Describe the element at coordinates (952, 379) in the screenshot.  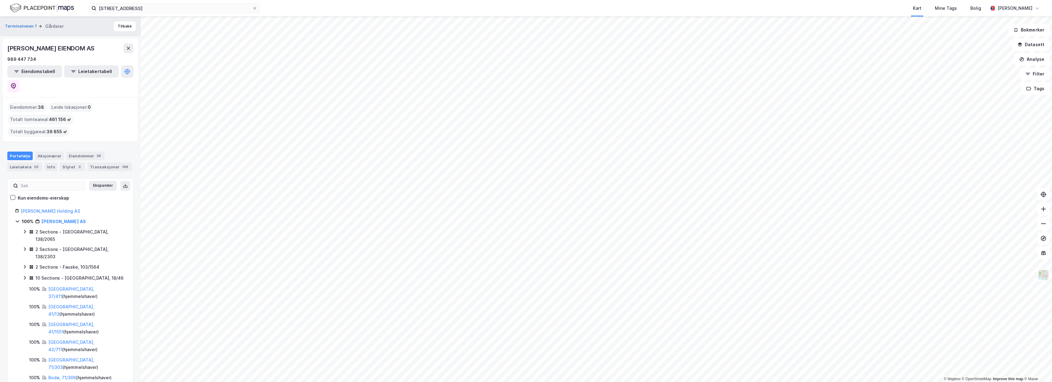
I see `a: Mapbox` at that location.